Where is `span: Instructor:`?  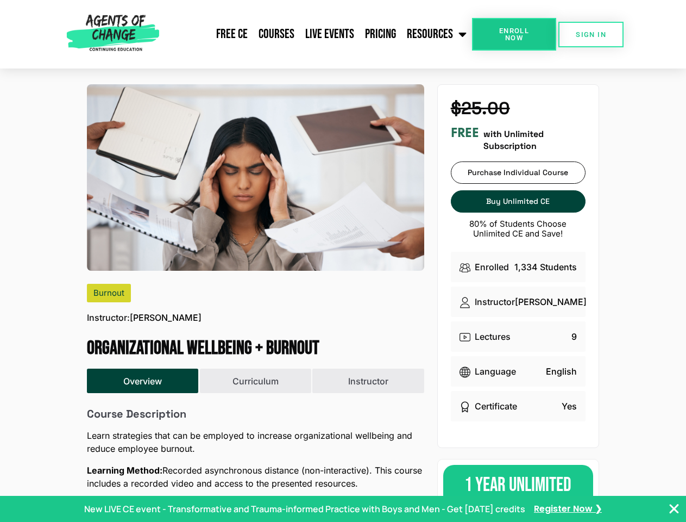
span: Instructor: is located at coordinates (108, 317).